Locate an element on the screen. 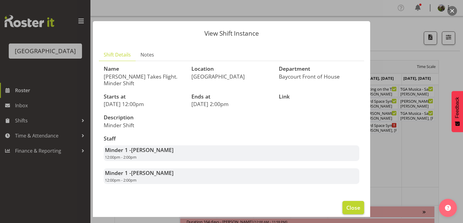 This screenshot has width=463, height=223. span: Shift Details is located at coordinates (117, 55).